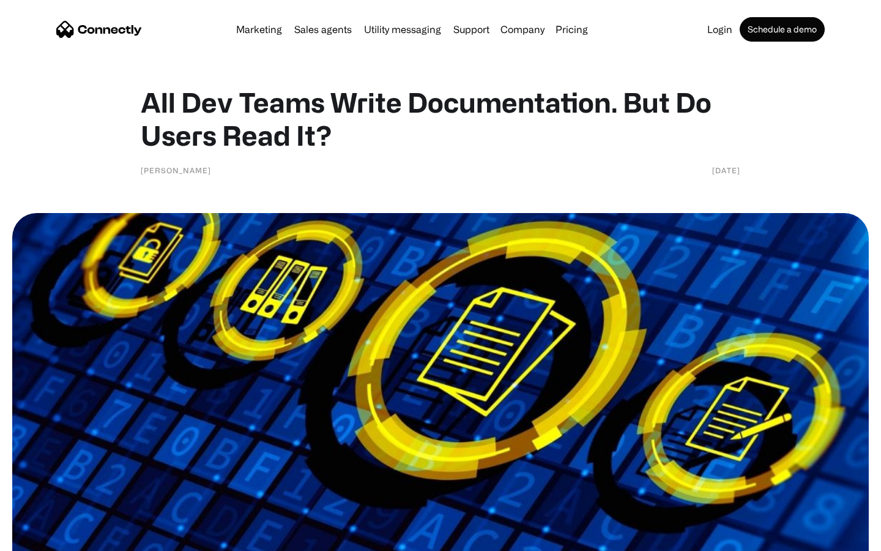 The image size is (881, 551). I want to click on ul: Language list, so click(49, 538).